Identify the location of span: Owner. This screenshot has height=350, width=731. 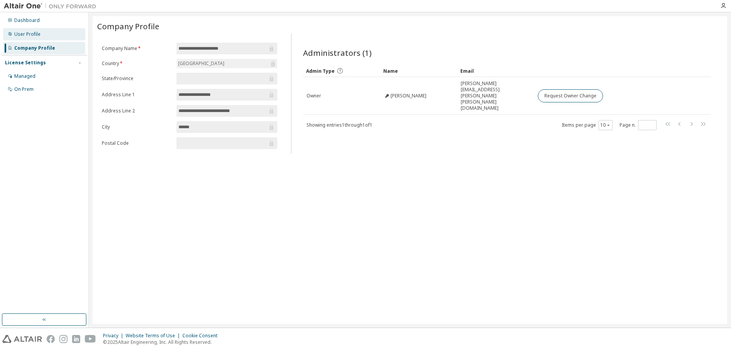
(314, 96).